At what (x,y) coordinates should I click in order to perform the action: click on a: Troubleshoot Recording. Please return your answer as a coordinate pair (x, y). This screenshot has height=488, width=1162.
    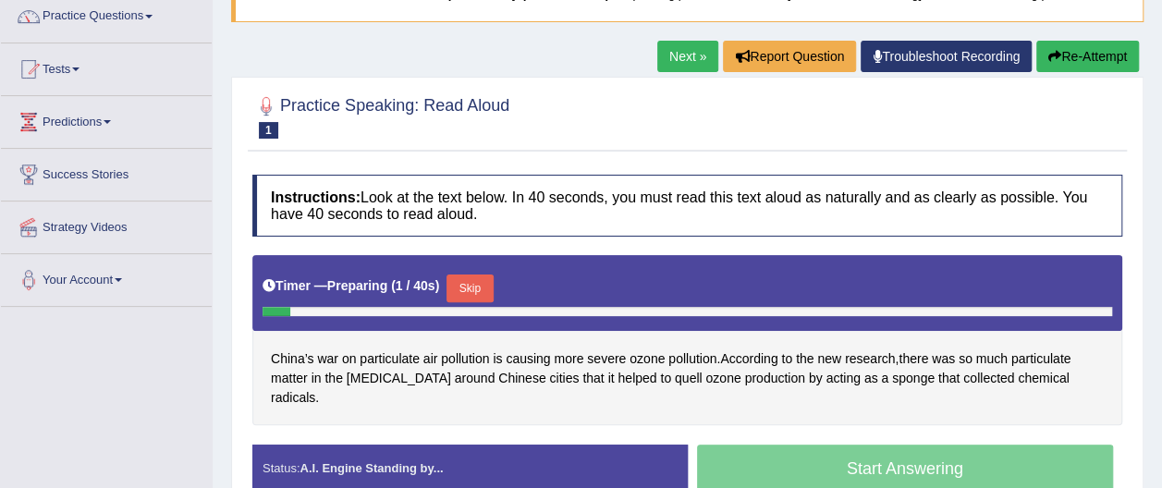
    Looking at the image, I should click on (946, 56).